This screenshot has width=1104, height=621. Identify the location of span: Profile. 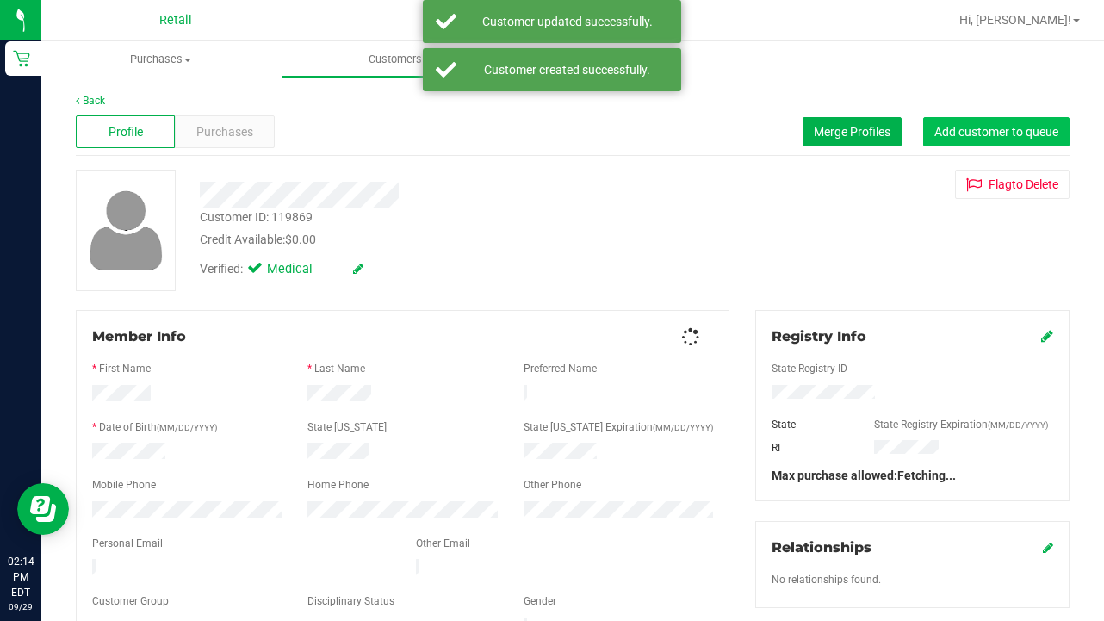
(126, 132).